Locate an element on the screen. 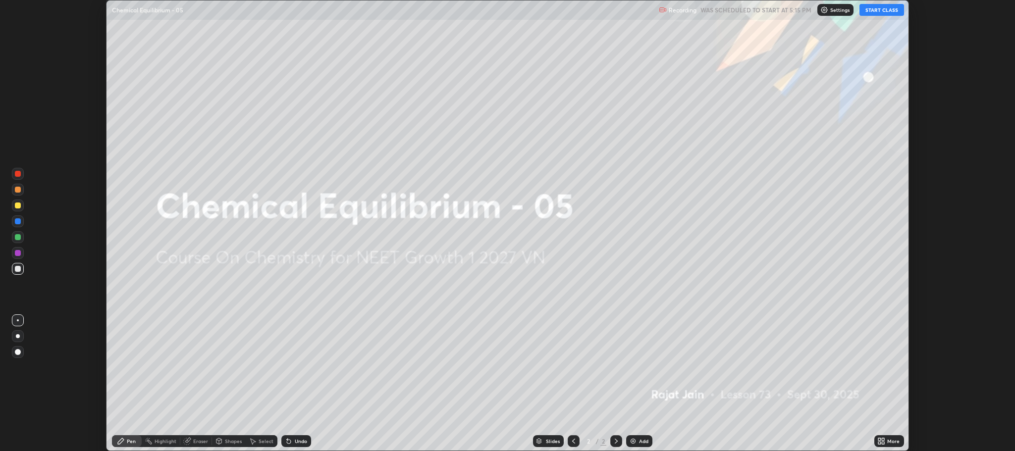  div: Shapes is located at coordinates (233, 441).